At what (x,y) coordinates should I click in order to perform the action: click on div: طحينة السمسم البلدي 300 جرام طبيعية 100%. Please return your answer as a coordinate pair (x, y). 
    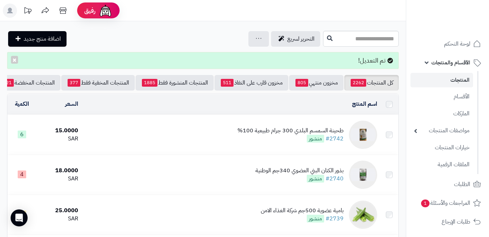
    Looking at the image, I should click on (291, 131).